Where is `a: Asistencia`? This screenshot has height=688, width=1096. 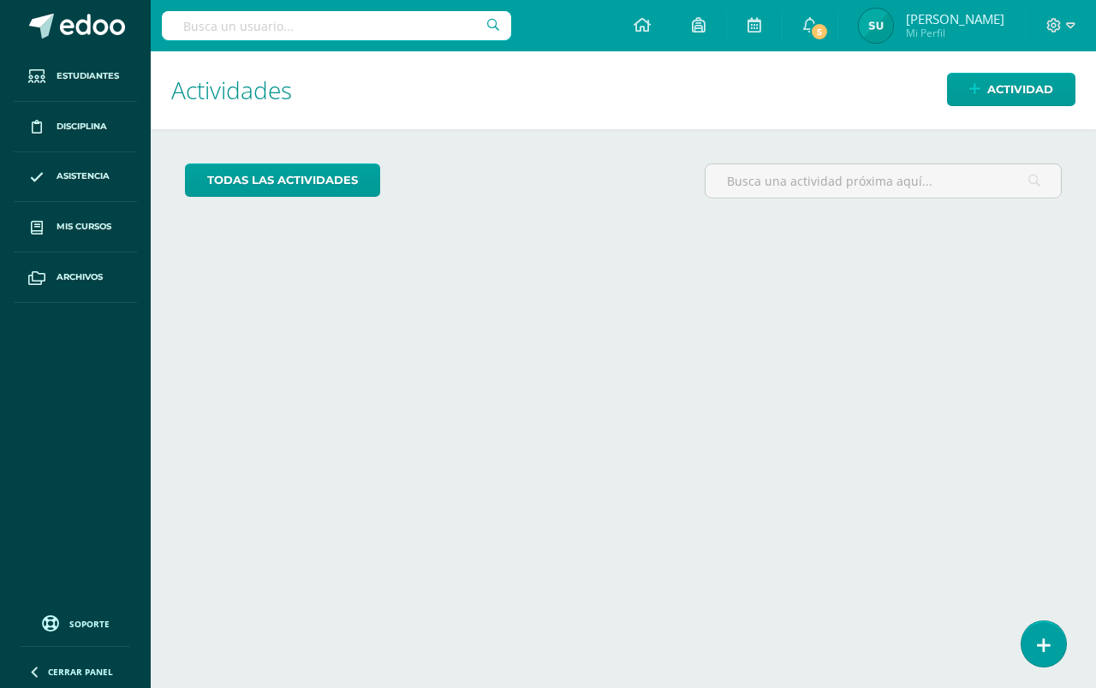
a: Asistencia is located at coordinates (75, 177).